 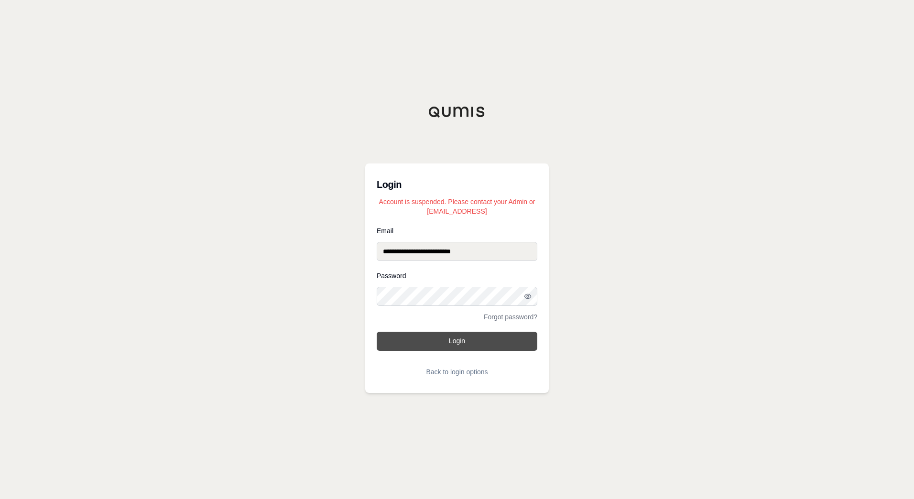 What do you see at coordinates (457, 185) in the screenshot?
I see `h3: Login` at bounding box center [457, 185].